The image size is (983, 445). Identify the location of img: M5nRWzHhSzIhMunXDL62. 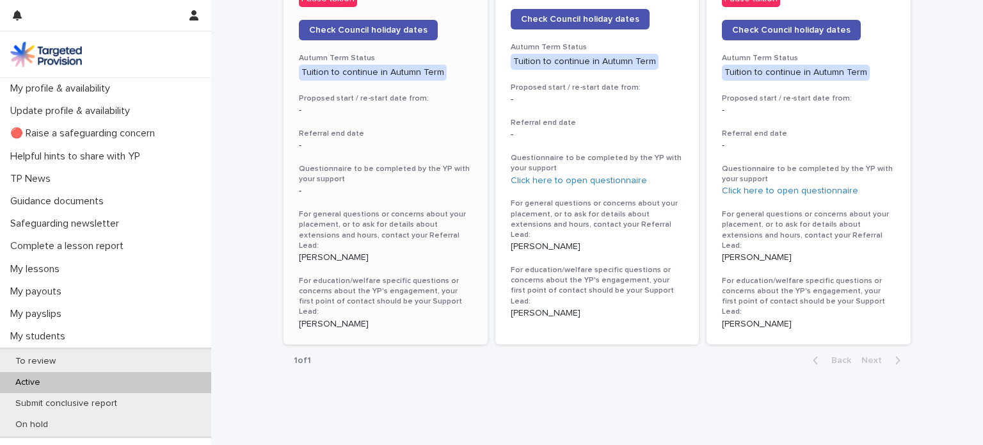
(46, 54).